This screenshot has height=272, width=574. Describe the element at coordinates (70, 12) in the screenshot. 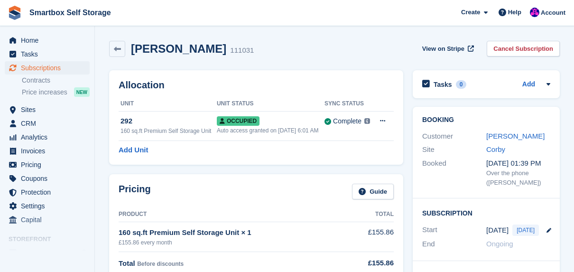

I see `a: Smartbox Self Storage` at that location.